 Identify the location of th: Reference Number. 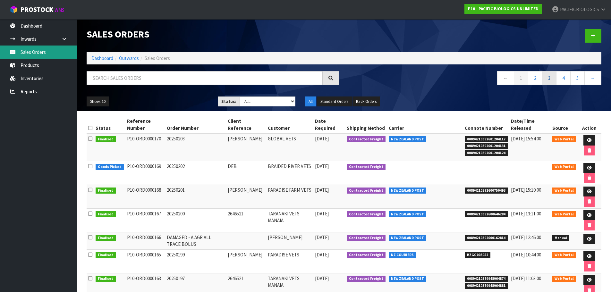
(145, 125).